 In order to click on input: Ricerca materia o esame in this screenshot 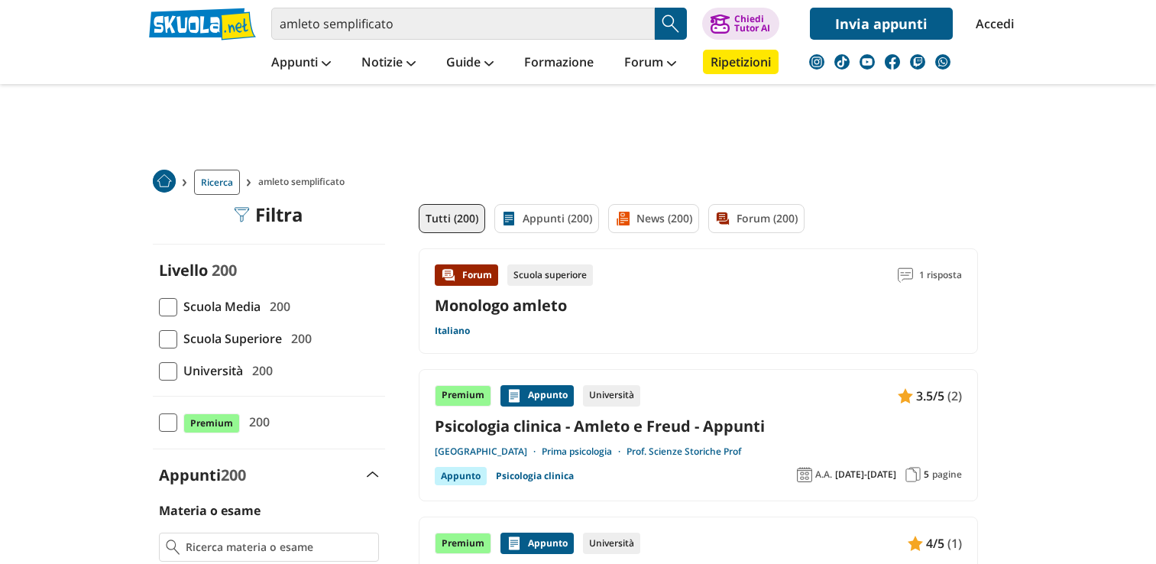, I will do `click(278, 547)`.